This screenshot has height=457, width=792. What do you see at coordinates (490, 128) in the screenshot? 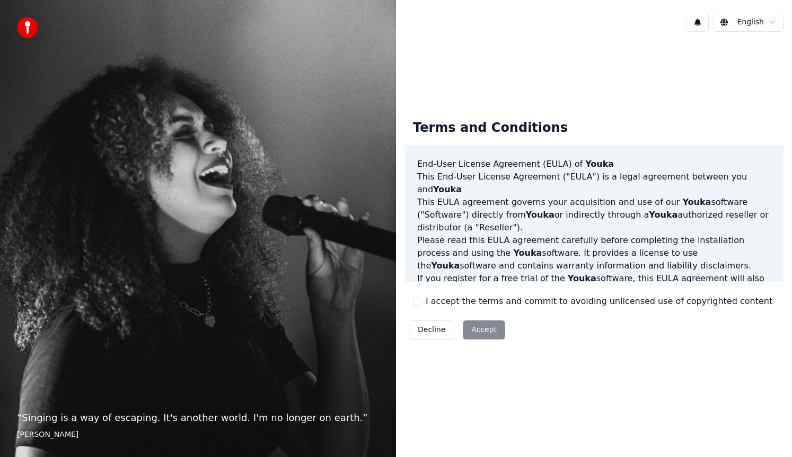
I see `div: Terms and Conditions` at bounding box center [490, 128].